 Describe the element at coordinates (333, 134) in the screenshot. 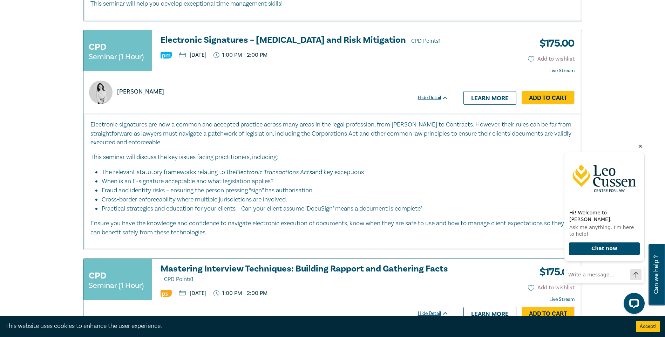

I see `p: Electronic signatures are now a common and accepted practice across many areas in the legal profe...` at that location.